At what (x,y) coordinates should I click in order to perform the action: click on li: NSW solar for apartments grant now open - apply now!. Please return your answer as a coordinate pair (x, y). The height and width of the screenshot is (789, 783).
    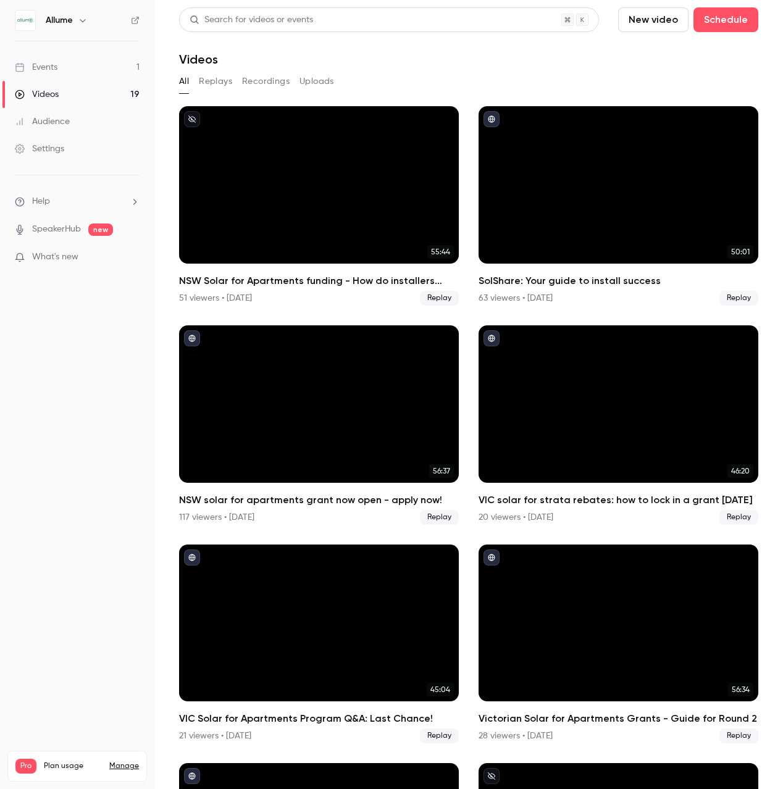
    Looking at the image, I should click on (318, 425).